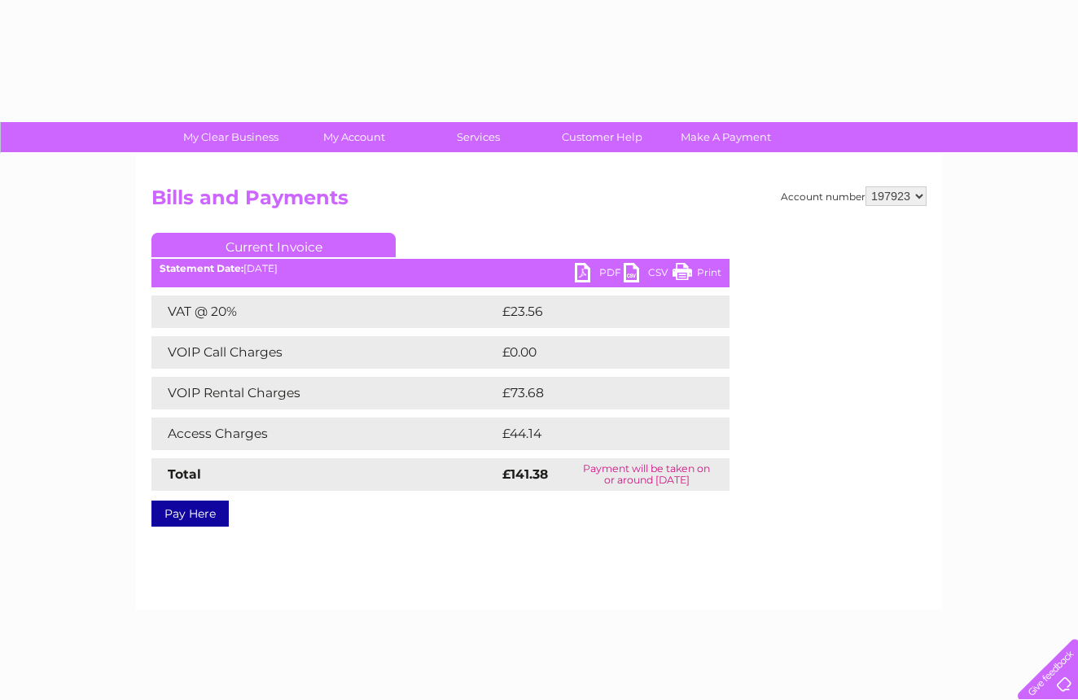 This screenshot has width=1078, height=700. What do you see at coordinates (325, 312) in the screenshot?
I see `td: VAT @ 20%` at bounding box center [325, 312].